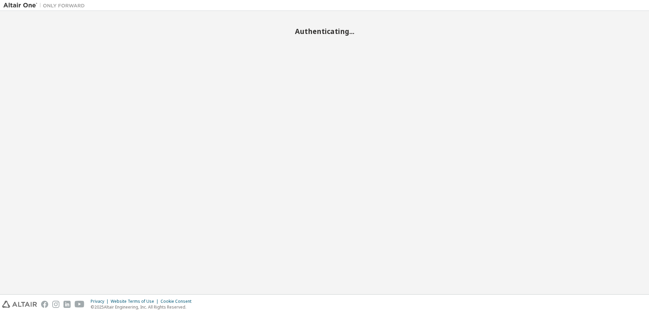  I want to click on p: © 2025 Altair Engineering, Inc. All Rights Reserved., so click(143, 307).